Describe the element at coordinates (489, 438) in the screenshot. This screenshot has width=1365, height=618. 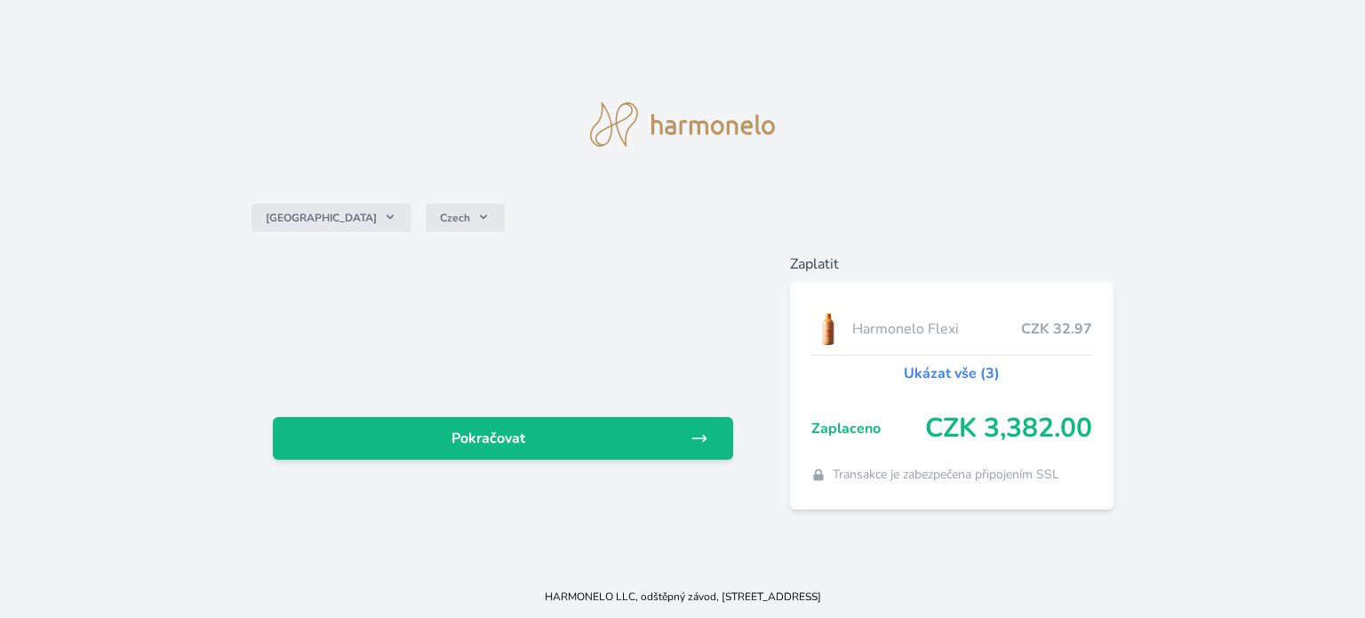
I see `span: Pokračovat` at that location.